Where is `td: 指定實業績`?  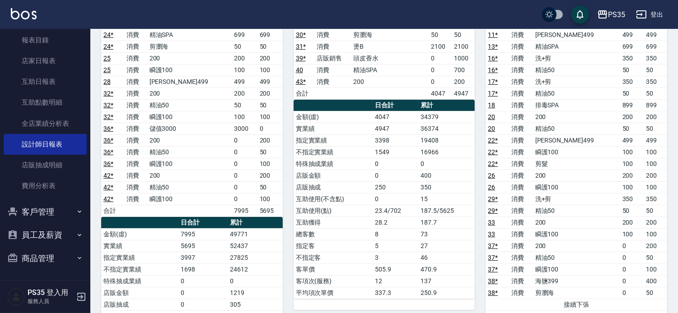
td: 指定實業績 is located at coordinates (333, 140).